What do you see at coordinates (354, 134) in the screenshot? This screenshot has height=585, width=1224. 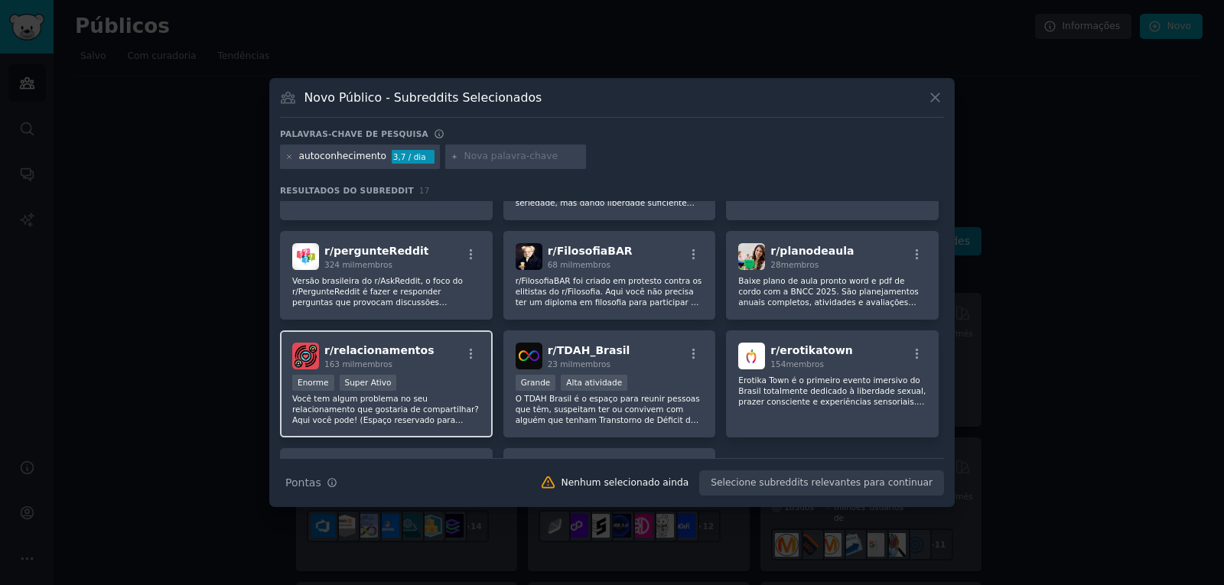 I see `font: Palavras-chave de pesquisa` at bounding box center [354, 134].